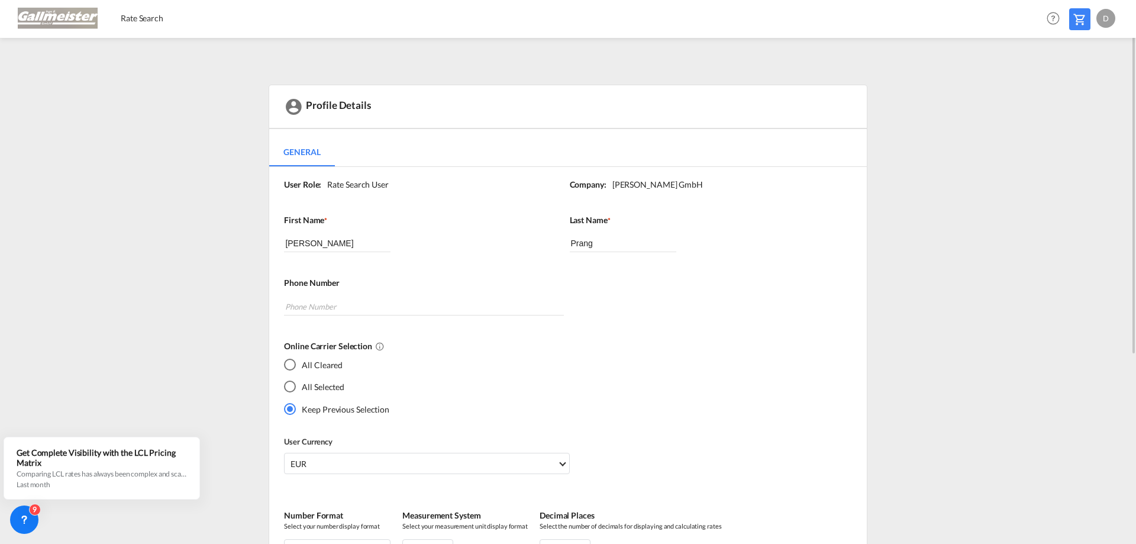  I want to click on img: 03265390ea0211efb7c18701be6bbe5d.png, so click(57, 18).